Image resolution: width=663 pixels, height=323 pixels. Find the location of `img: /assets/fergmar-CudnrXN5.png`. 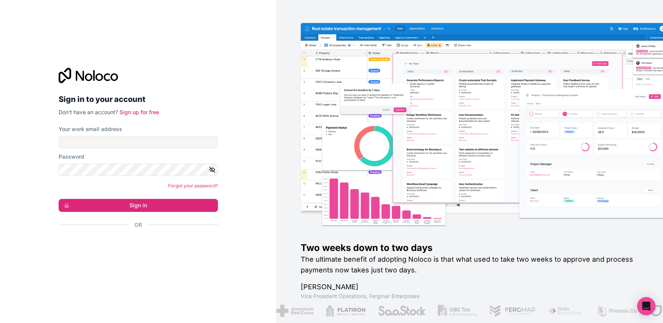

img: /assets/fergmar-CudnrXN5.png is located at coordinates (513, 311).